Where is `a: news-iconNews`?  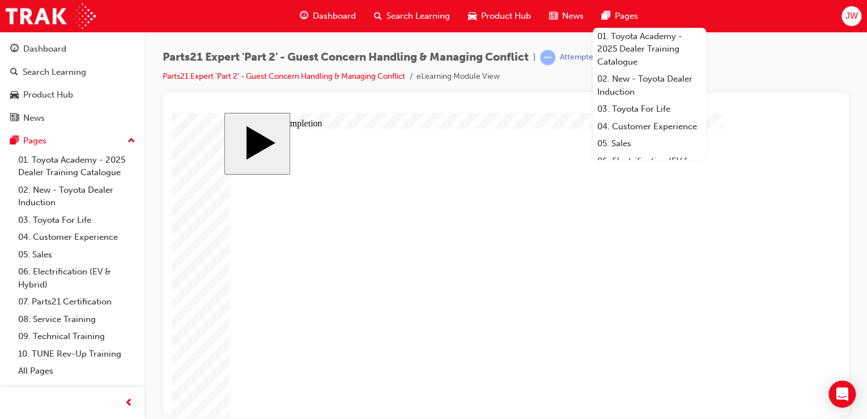 a: news-iconNews is located at coordinates (566, 16).